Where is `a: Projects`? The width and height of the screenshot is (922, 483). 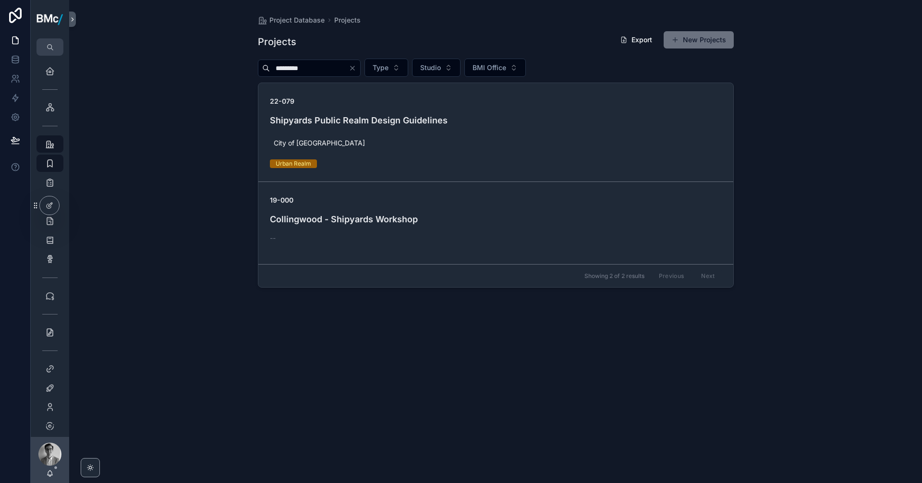
a: Projects is located at coordinates (347, 20).